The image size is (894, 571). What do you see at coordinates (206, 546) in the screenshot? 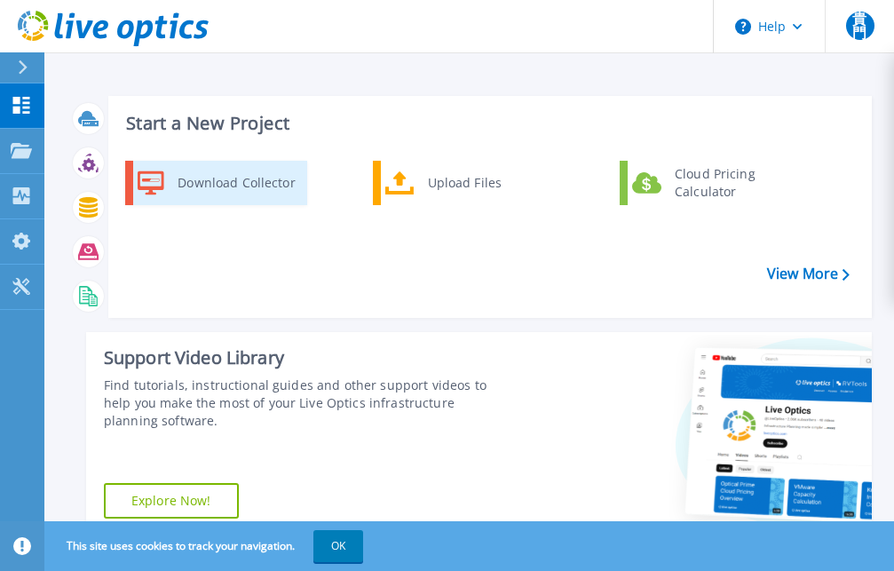
I see `span: This site uses cookies to track your navigation.` at bounding box center [206, 546].